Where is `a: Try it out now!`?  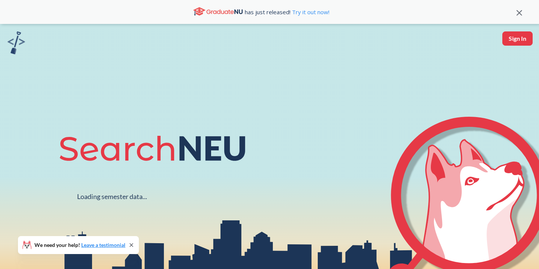 a: Try it out now! is located at coordinates (310, 12).